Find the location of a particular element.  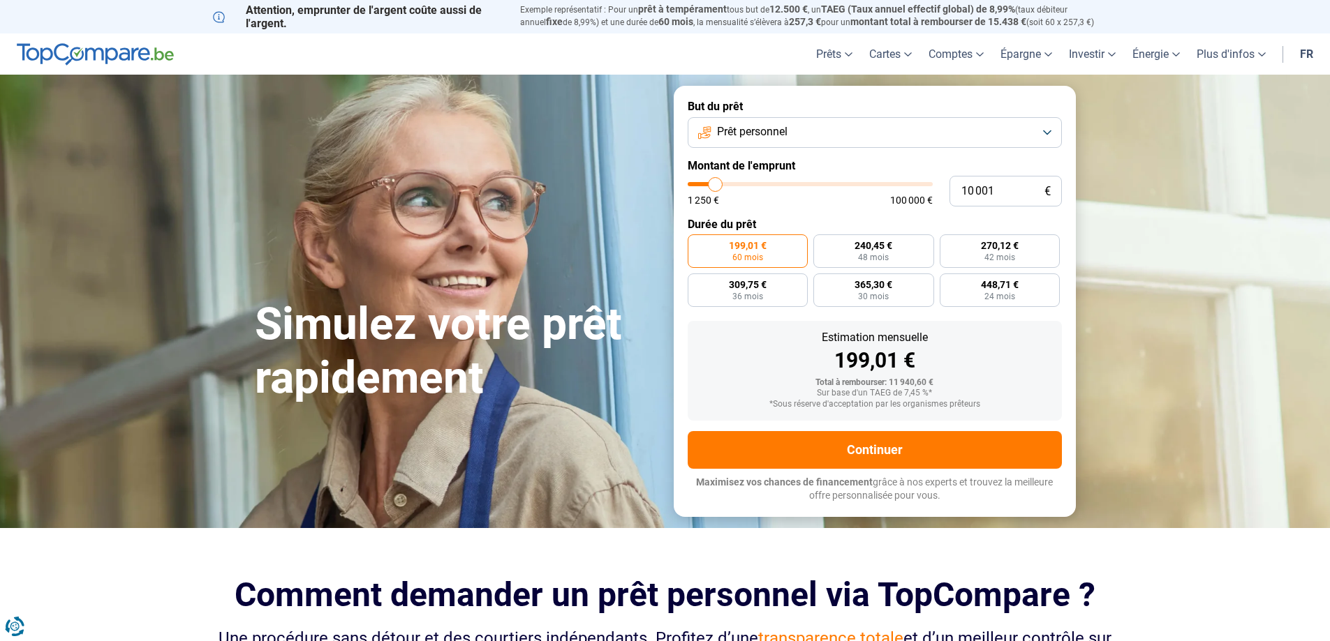

span: 199,01 € is located at coordinates (748, 246).